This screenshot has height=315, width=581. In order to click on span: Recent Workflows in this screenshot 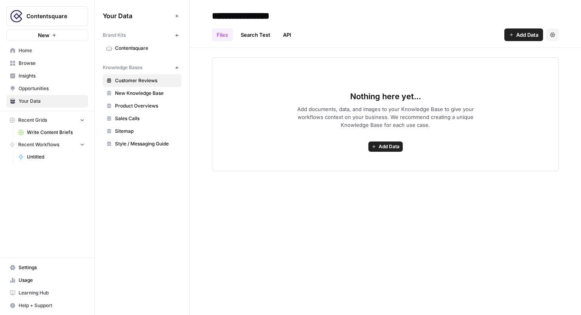, I will do `click(39, 145)`.